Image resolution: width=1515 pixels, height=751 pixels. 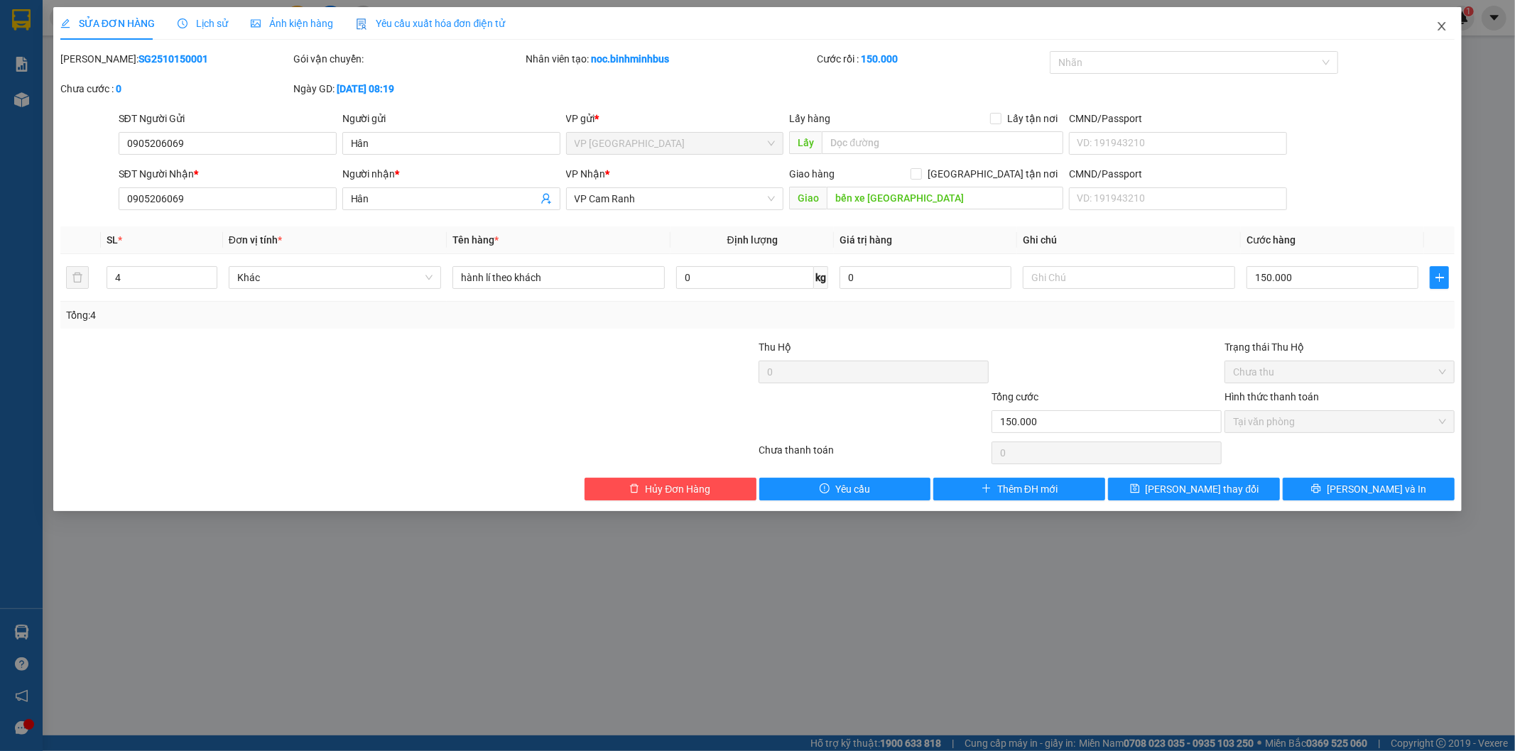 What do you see at coordinates (866, 240) in the screenshot?
I see `span: Giá trị hàng` at bounding box center [866, 240].